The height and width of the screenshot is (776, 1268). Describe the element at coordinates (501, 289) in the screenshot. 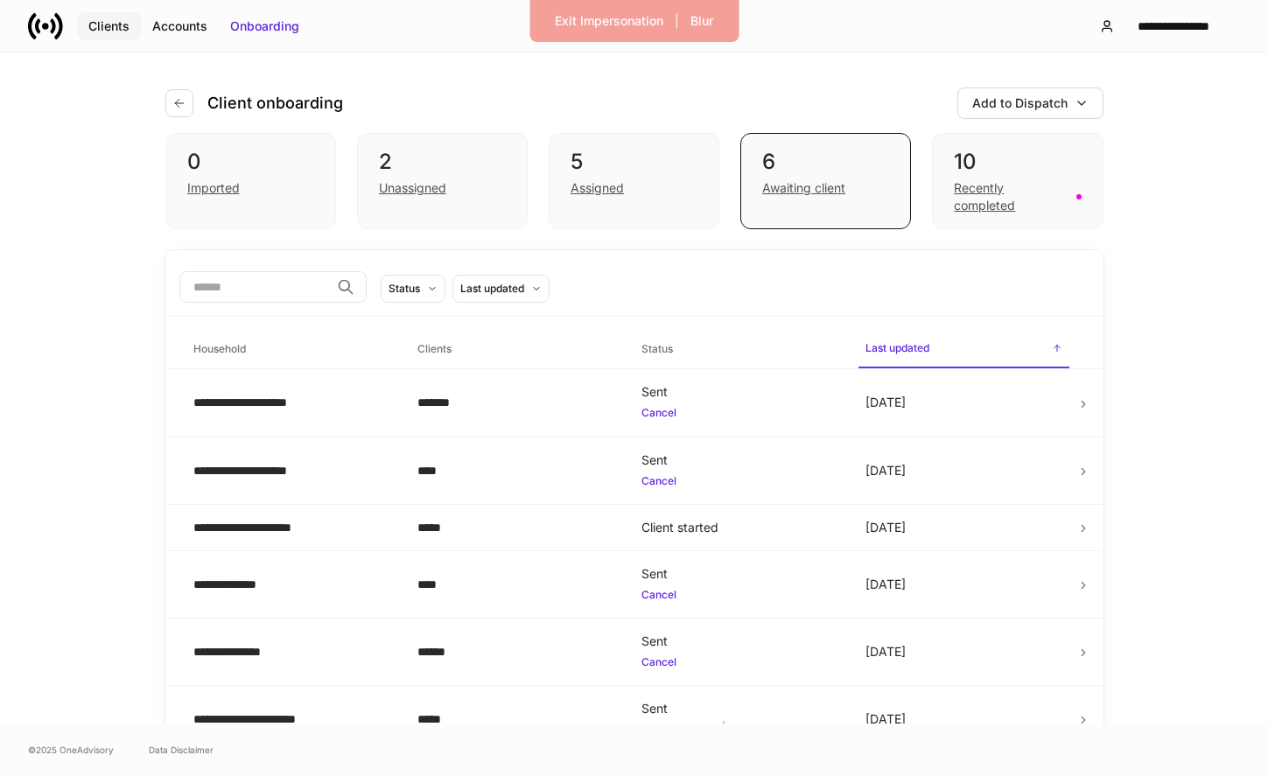

I see `button: Last updated` at that location.